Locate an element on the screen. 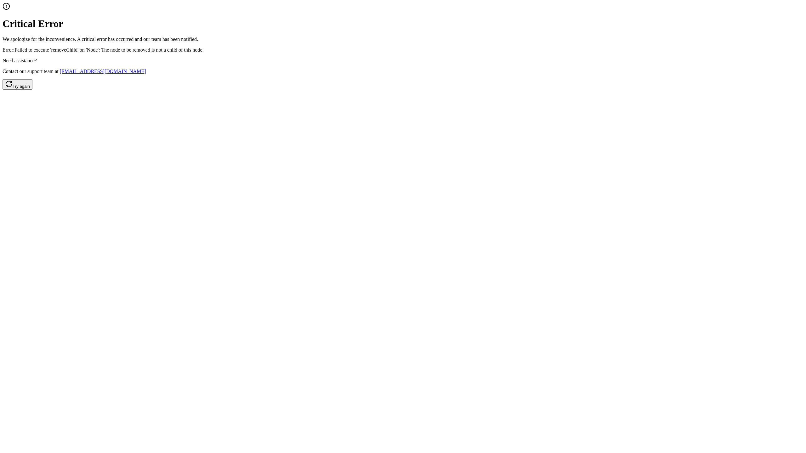  h1: Critical Error is located at coordinates (403, 24).